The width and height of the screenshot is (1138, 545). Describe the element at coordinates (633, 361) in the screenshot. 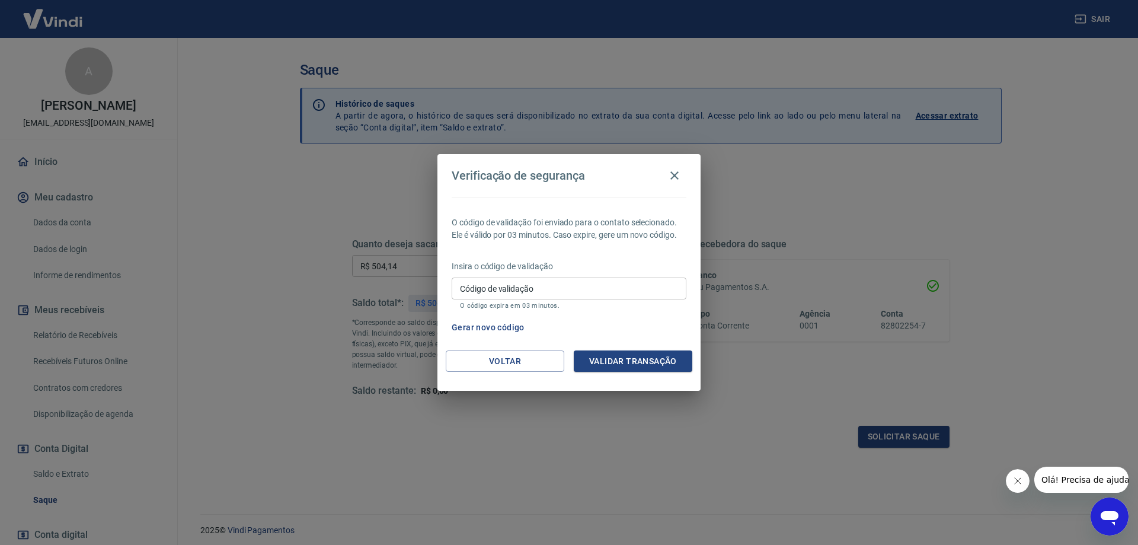

I see `button: Validar transação` at that location.